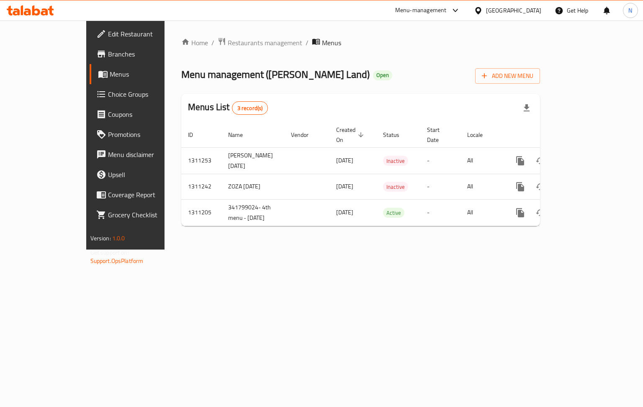  Describe the element at coordinates (551, 135) in the screenshot. I see `th: Actions` at that location.